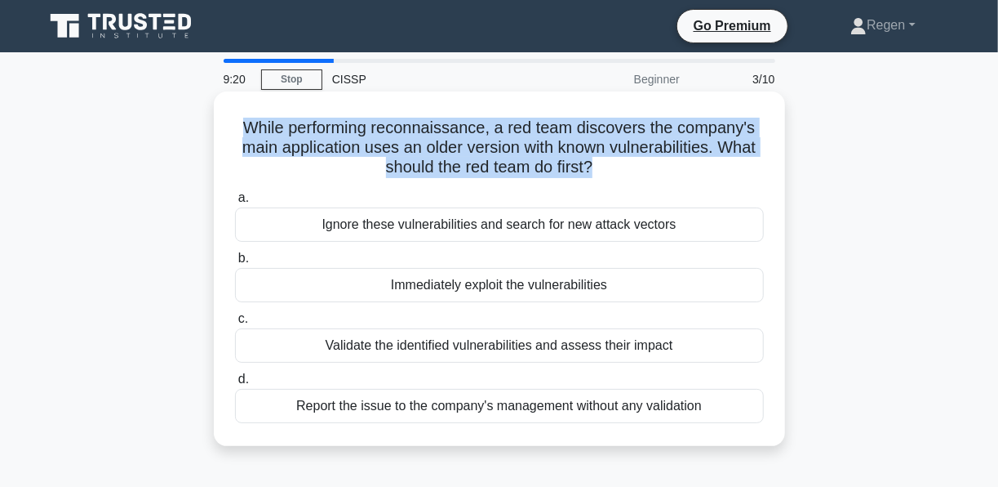  I want to click on a: Go Premium, so click(732, 25).